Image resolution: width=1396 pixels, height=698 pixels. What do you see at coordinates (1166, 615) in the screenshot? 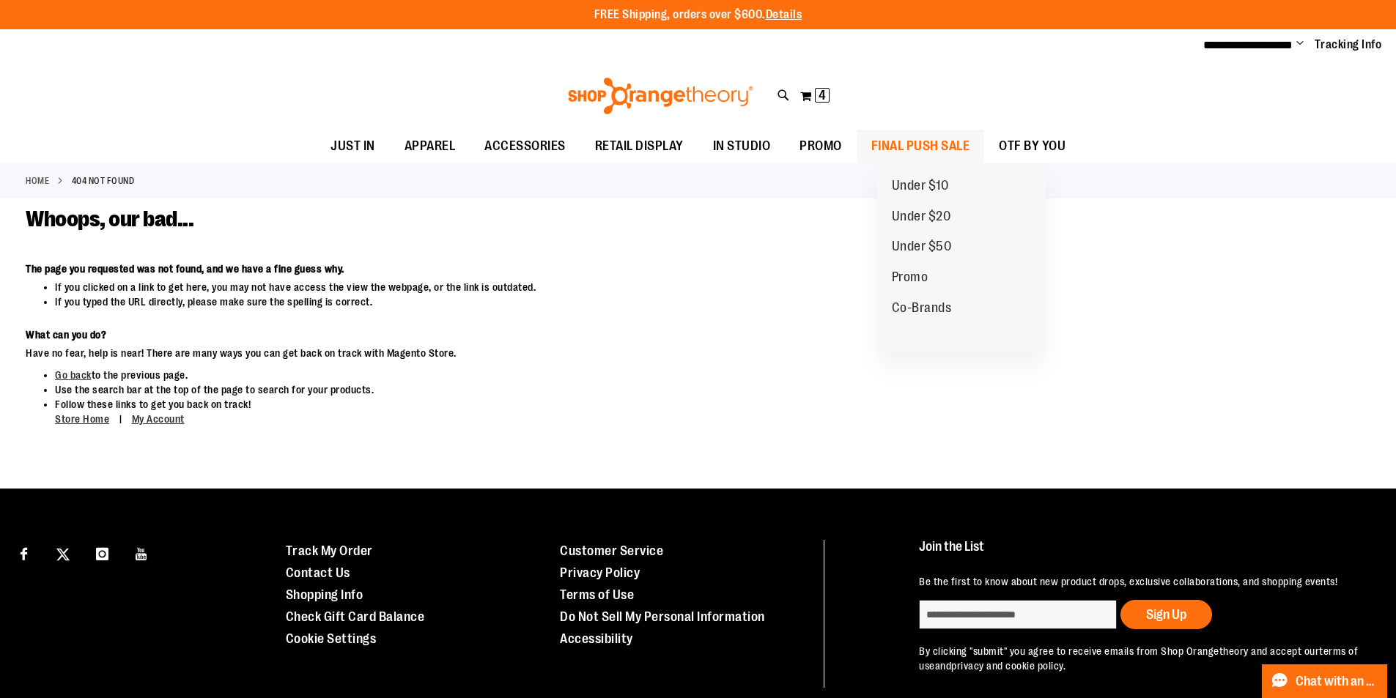
I see `span: Sign Up` at bounding box center [1166, 615].